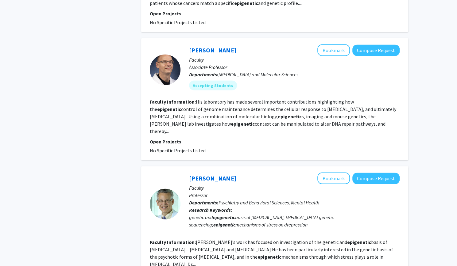  What do you see at coordinates (213, 86) in the screenshot?
I see `mat-chip: Accepting Students` at bounding box center [213, 86].